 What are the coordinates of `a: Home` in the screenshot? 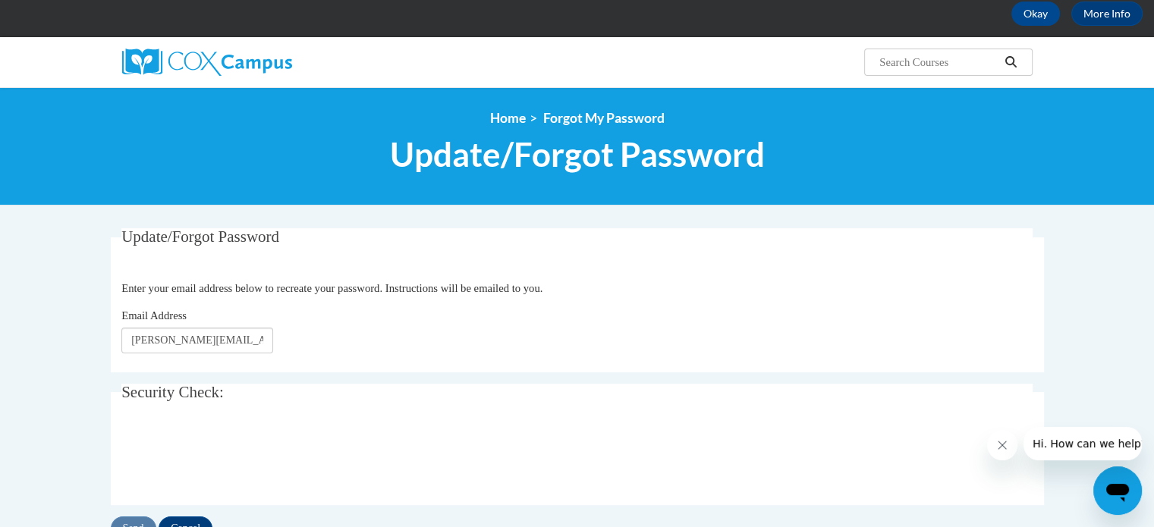 It's located at (507, 118).